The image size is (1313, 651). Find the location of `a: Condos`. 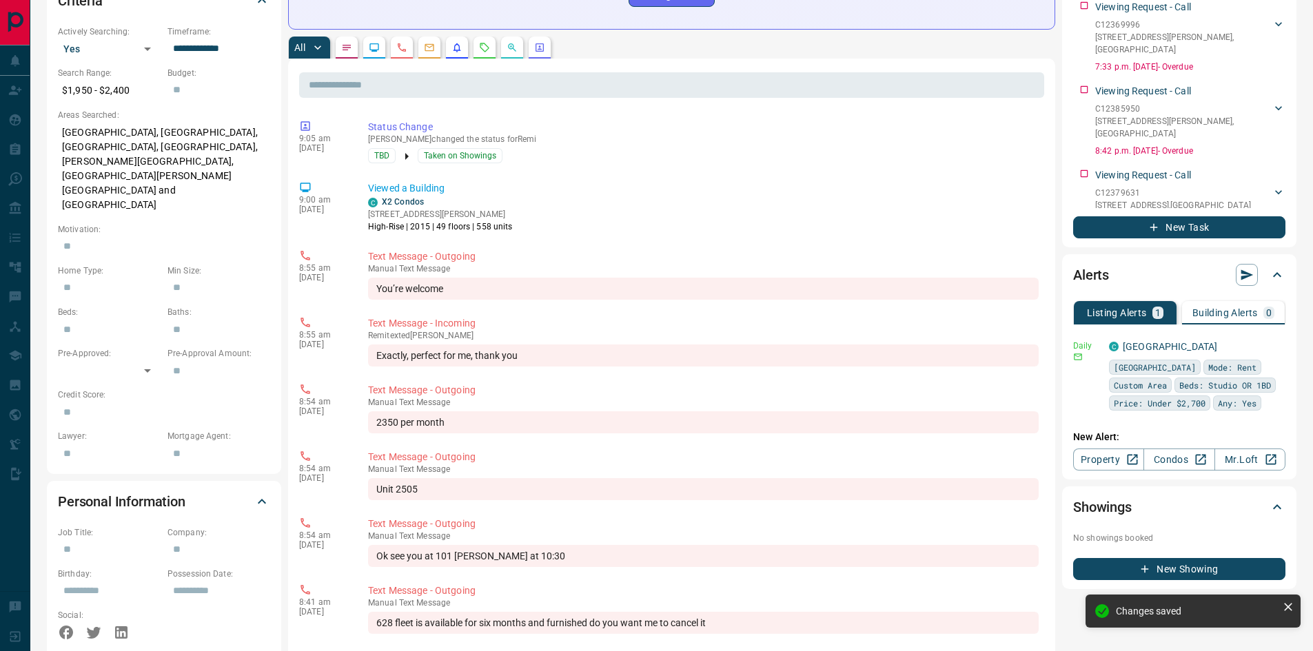

a: Condos is located at coordinates (1179, 460).